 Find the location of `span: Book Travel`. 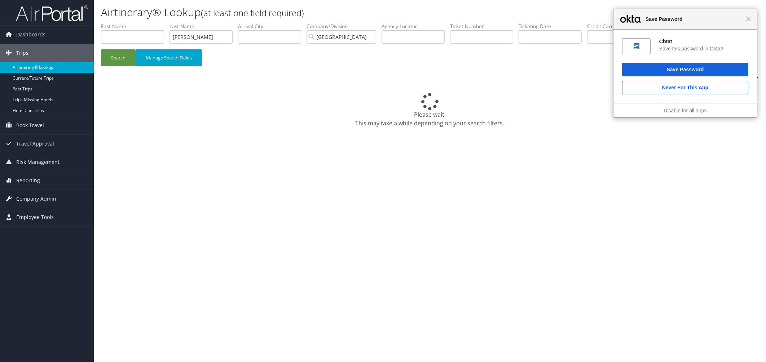

span: Book Travel is located at coordinates (30, 125).